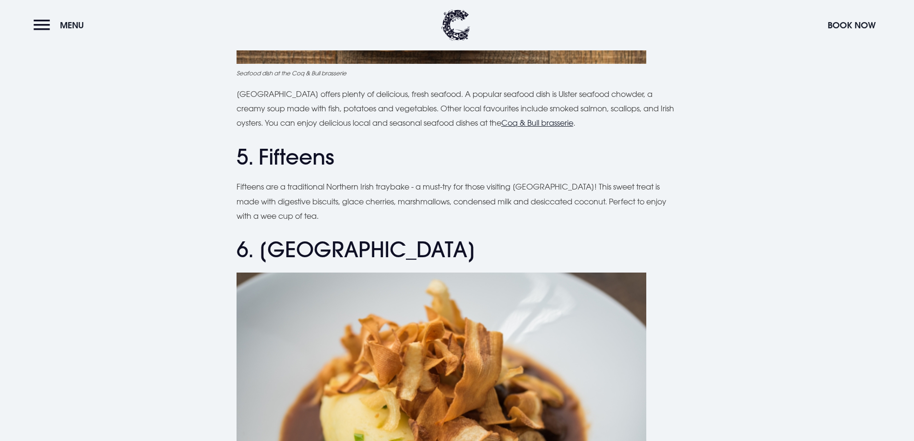  What do you see at coordinates (61, 25) in the screenshot?
I see `button: Menu` at bounding box center [61, 25].